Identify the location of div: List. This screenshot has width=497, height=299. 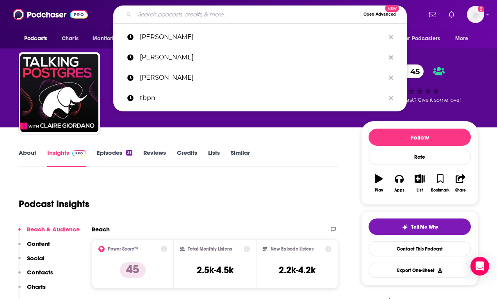
(420, 190).